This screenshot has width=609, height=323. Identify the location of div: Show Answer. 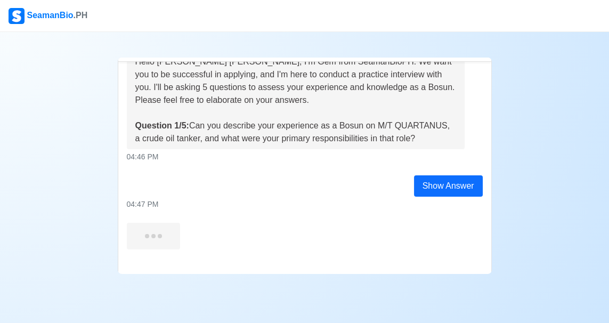
(448, 186).